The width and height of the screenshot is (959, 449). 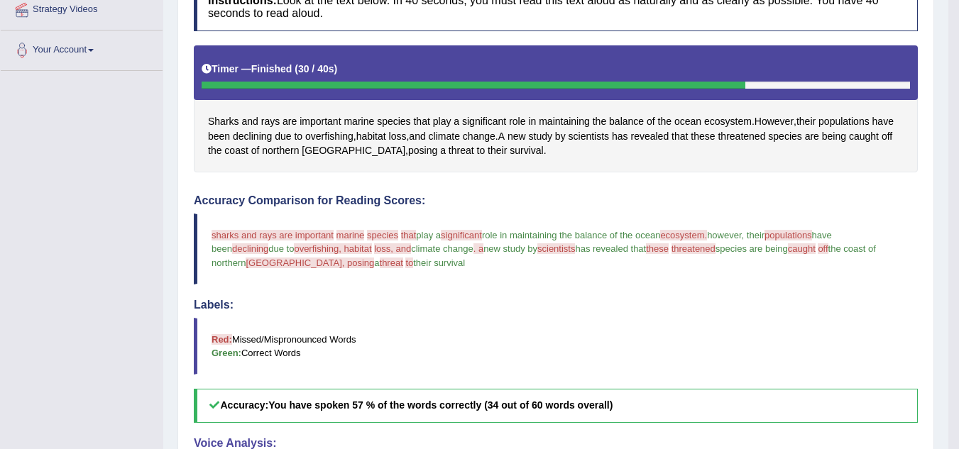 I want to click on b: Red:, so click(x=221, y=339).